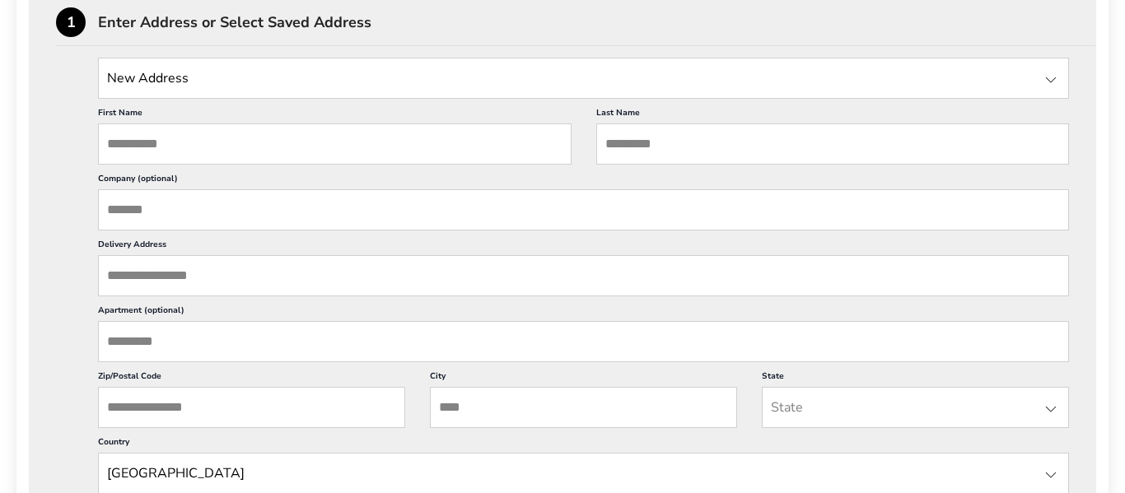 This screenshot has height=493, width=1125. Describe the element at coordinates (583, 445) in the screenshot. I see `label: Country` at that location.